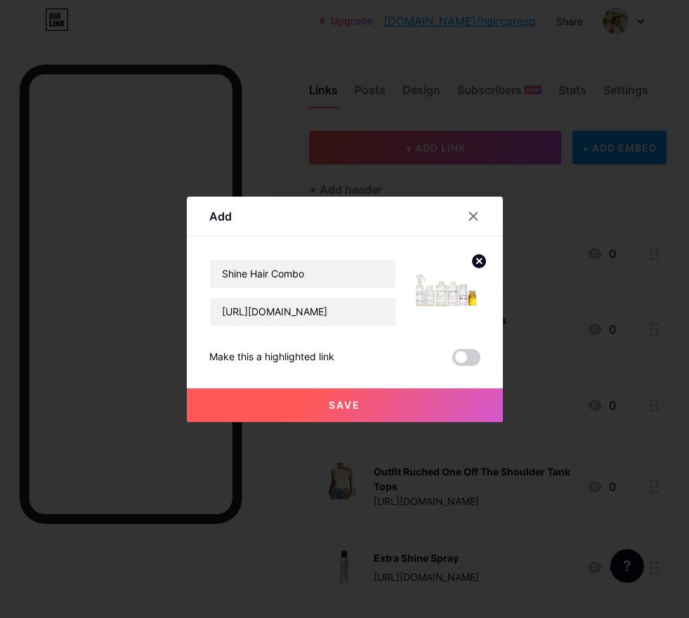 This screenshot has height=618, width=689. I want to click on span: Save, so click(344, 405).